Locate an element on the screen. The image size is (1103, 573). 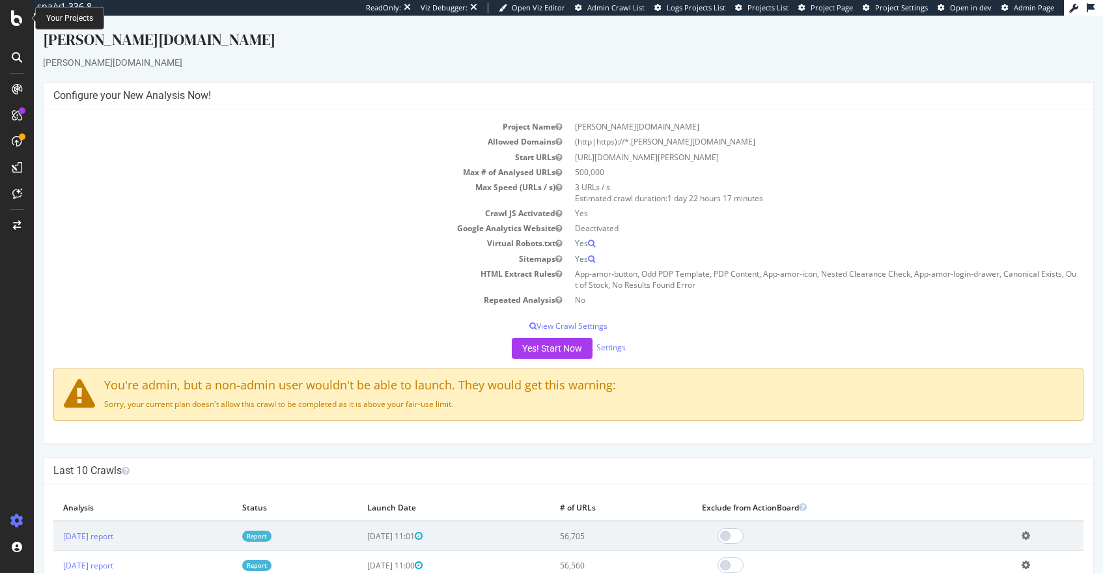
span: Project Page is located at coordinates (832, 7).